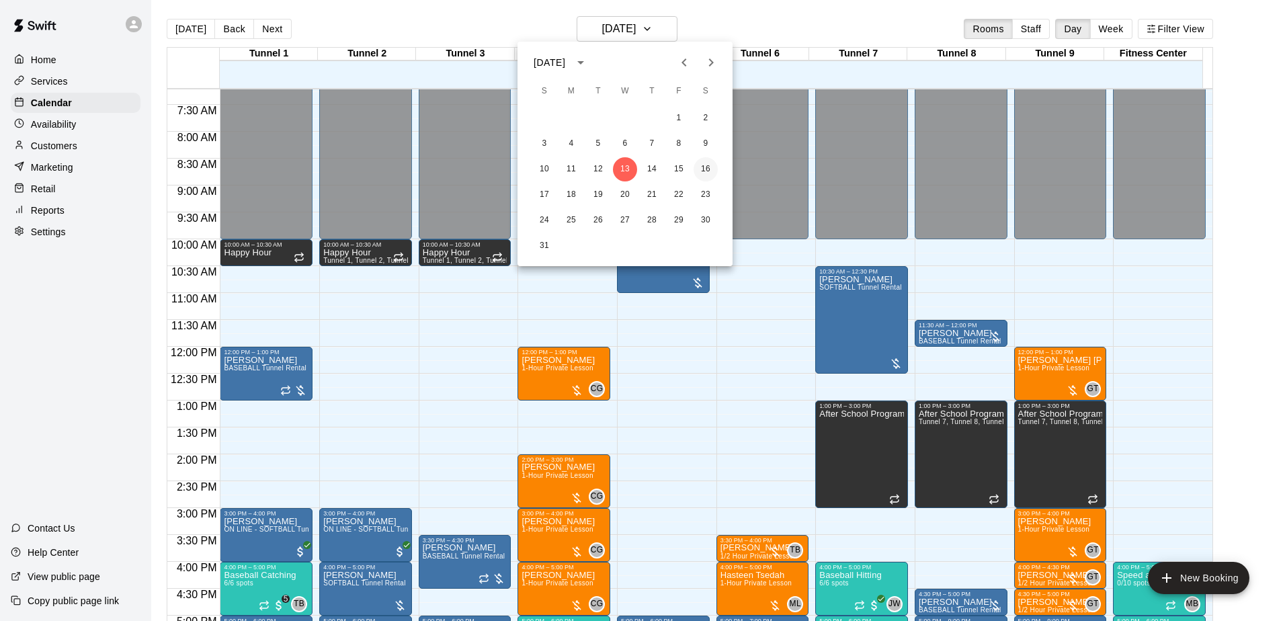 The height and width of the screenshot is (621, 1285). I want to click on button: 31, so click(544, 246).